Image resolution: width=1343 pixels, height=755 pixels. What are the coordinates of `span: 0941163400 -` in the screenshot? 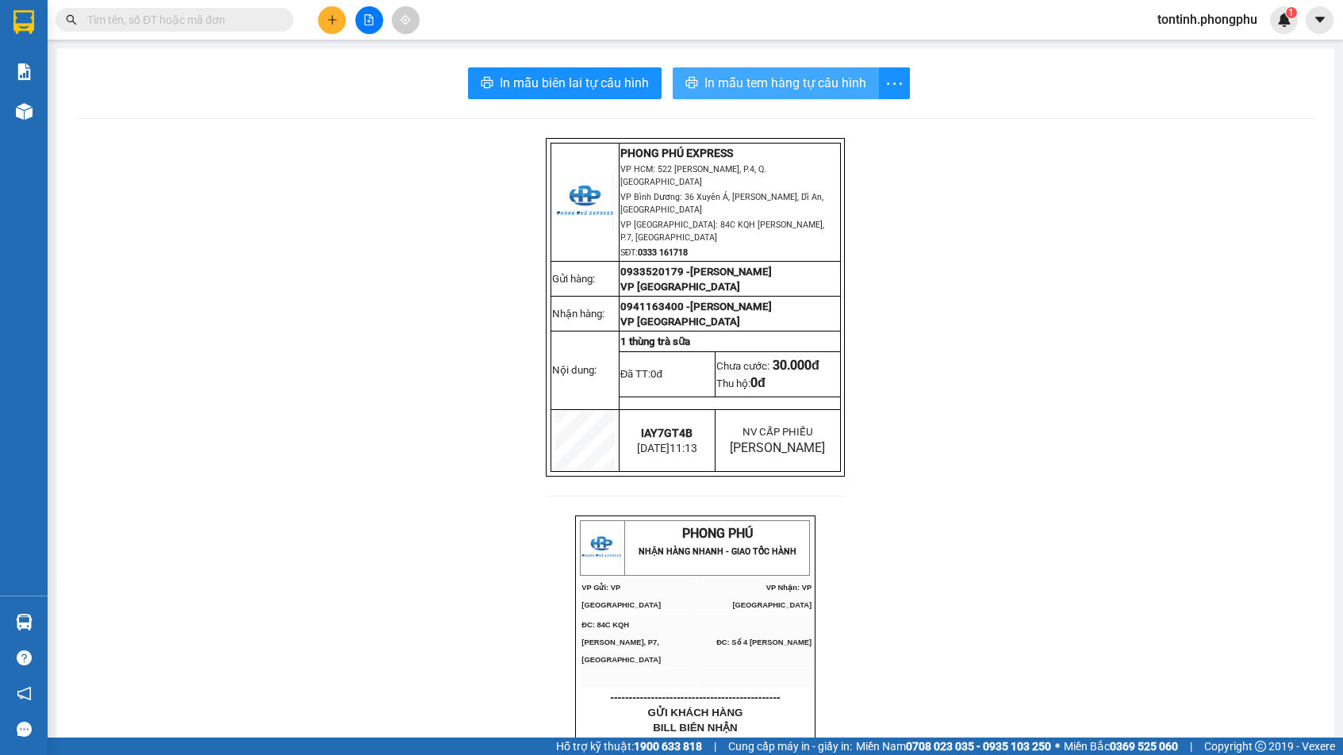 It's located at (655, 306).